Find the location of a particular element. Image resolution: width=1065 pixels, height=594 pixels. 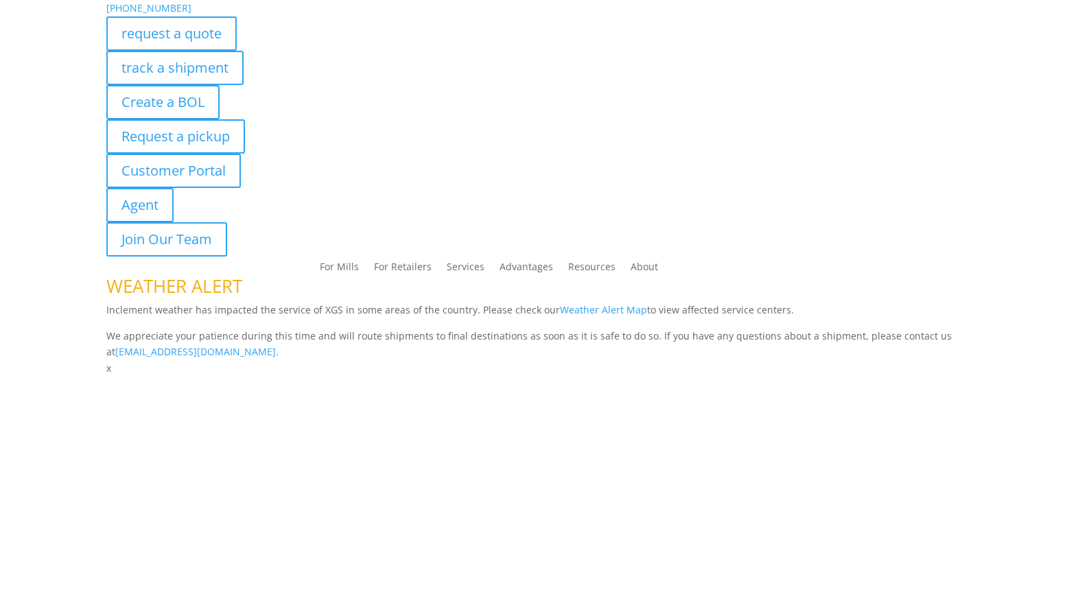

a: Request a pickup is located at coordinates (176, 137).